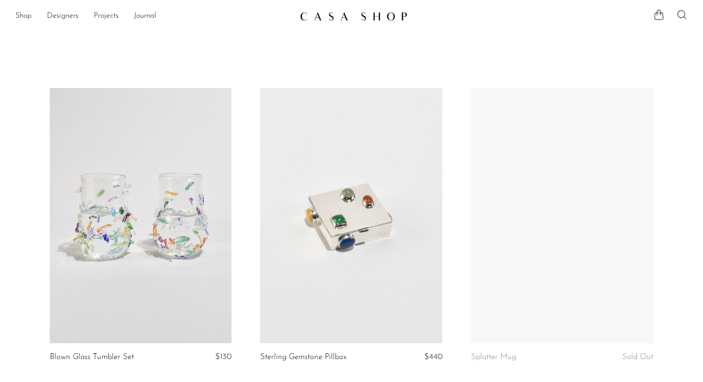  Describe the element at coordinates (154, 16) in the screenshot. I see `ul: NEW HEADER MENU` at that location.